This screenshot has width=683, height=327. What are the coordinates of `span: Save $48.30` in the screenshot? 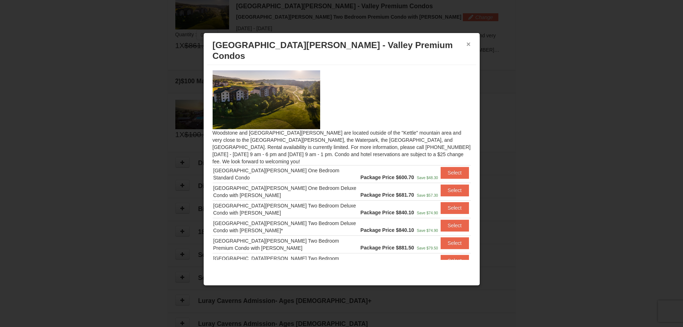 It's located at (427, 177).